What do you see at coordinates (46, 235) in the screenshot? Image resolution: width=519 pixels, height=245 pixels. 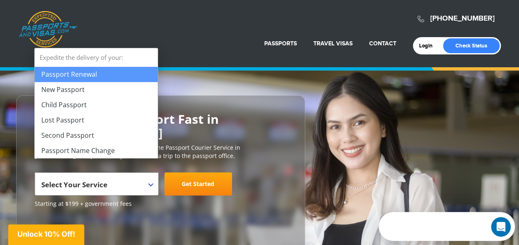 I see `div: Unlock 10% Off!` at bounding box center [46, 235].